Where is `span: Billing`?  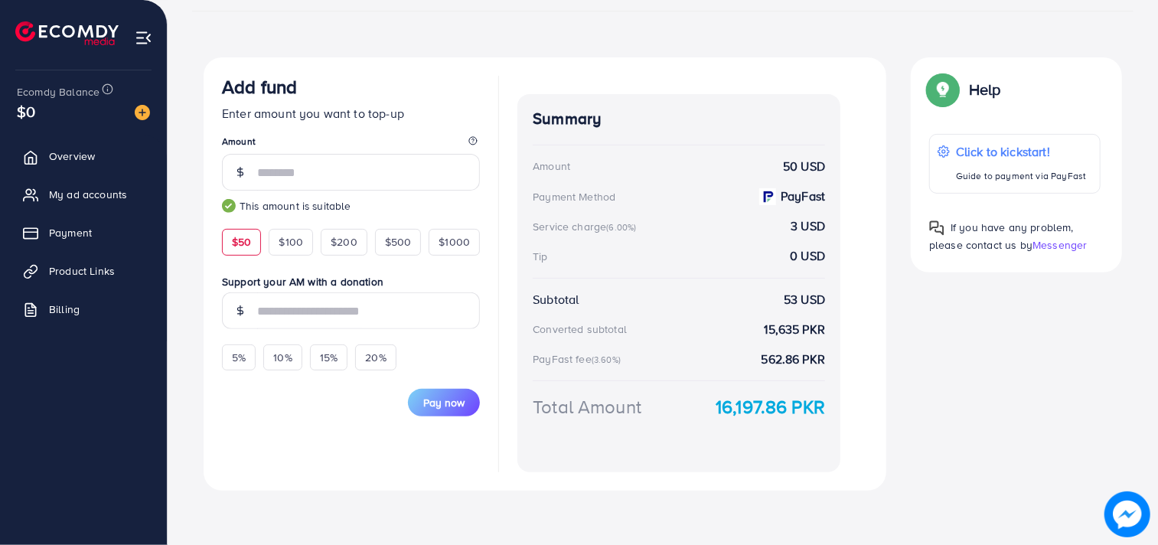
span: Billing is located at coordinates (64, 309).